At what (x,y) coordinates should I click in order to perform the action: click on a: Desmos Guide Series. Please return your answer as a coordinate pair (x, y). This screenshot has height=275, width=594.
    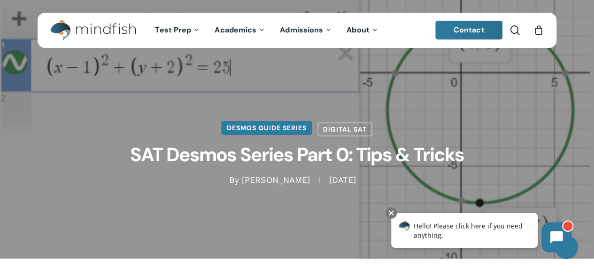
    Looking at the image, I should click on (267, 128).